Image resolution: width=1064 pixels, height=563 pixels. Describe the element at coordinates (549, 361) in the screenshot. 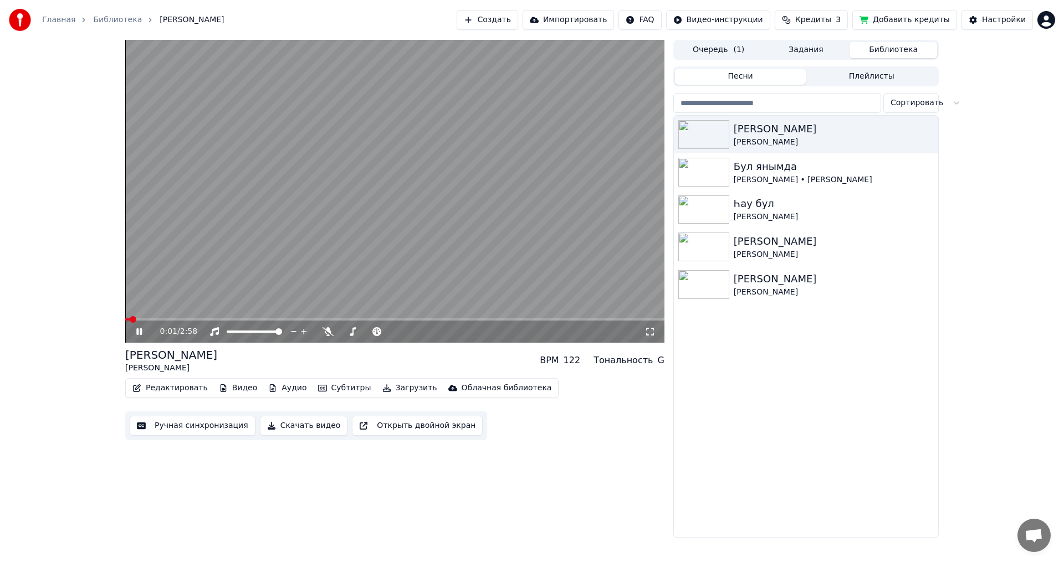

I see `div: BPM` at that location.